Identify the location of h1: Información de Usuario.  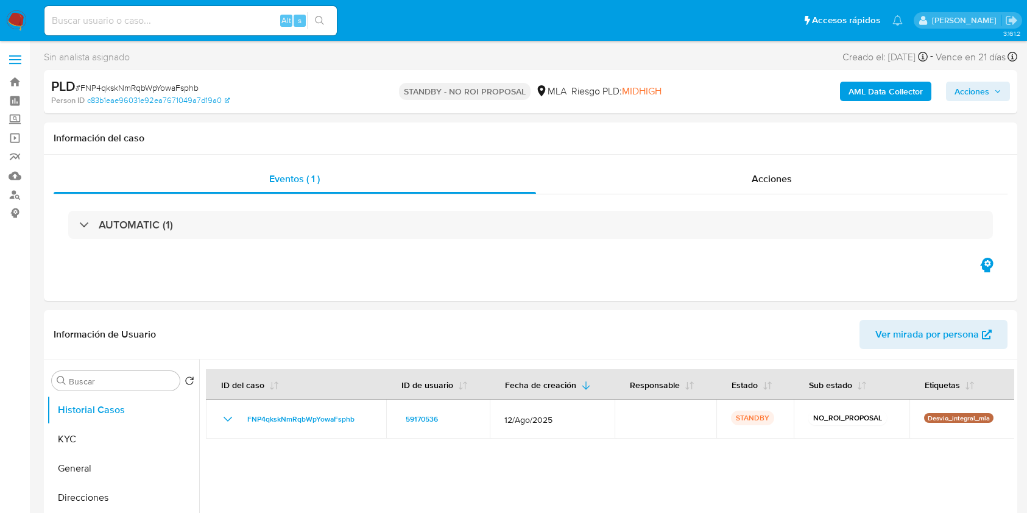
(105, 334).